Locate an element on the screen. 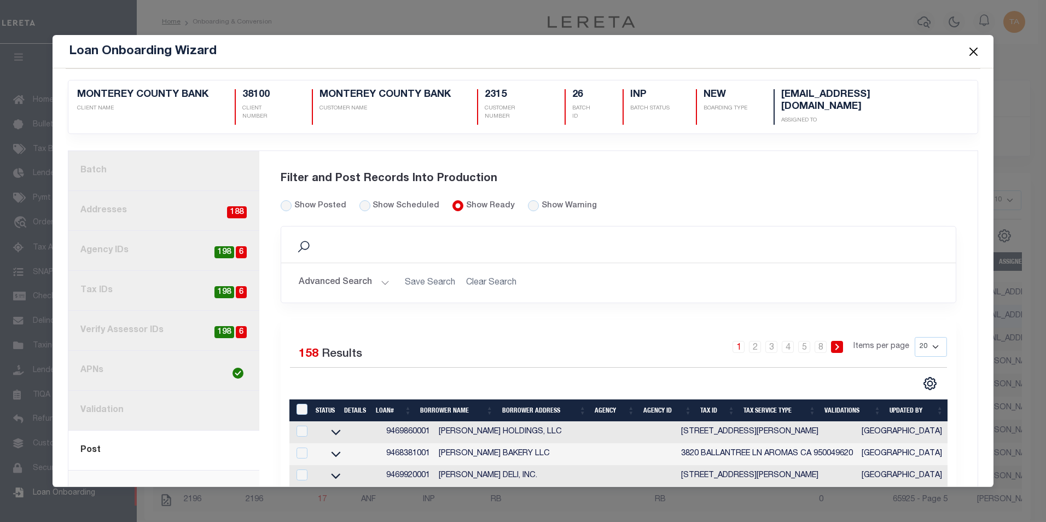 The image size is (1046, 522). h5: 38100 is located at coordinates (264, 95).